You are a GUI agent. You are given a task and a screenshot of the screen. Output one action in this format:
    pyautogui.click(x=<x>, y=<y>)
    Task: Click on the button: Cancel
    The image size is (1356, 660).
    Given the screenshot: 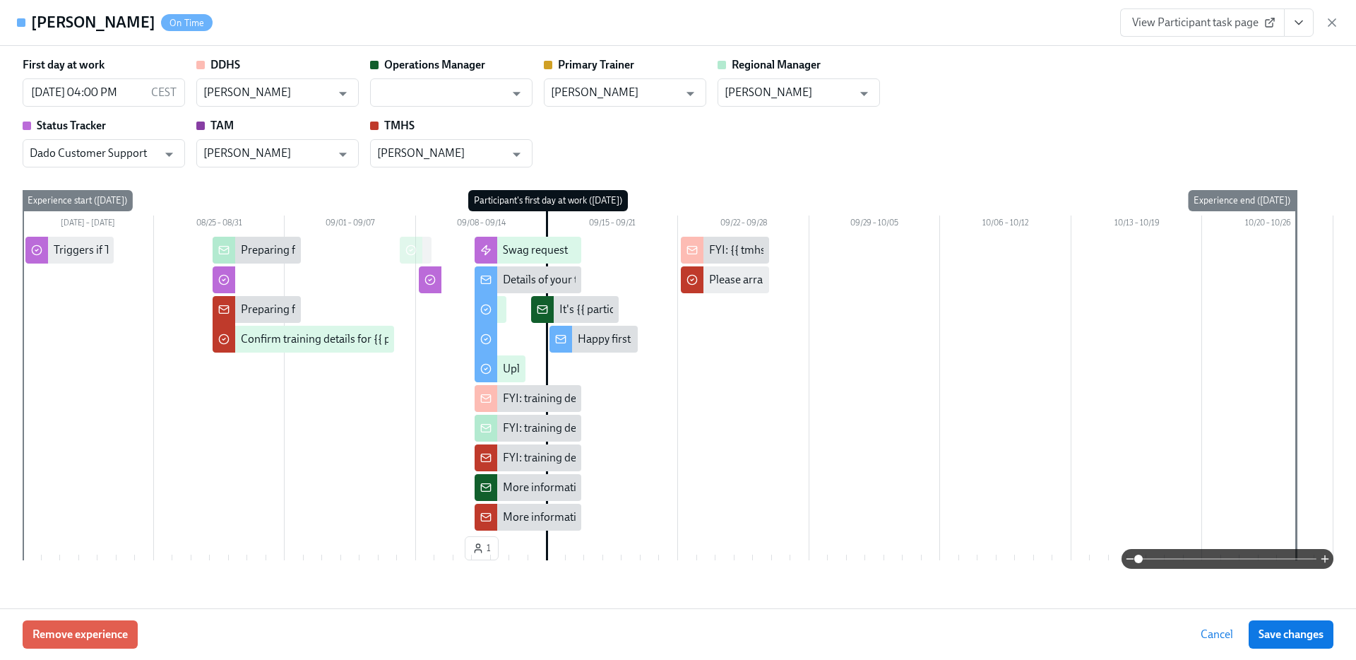 What is the action you would take?
    pyautogui.click(x=1217, y=634)
    